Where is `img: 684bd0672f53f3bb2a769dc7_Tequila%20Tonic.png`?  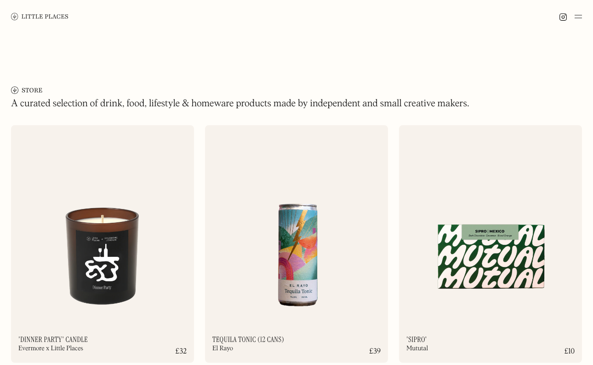
img: 684bd0672f53f3bb2a769dc7_Tequila%20Tonic.png is located at coordinates (297, 224).